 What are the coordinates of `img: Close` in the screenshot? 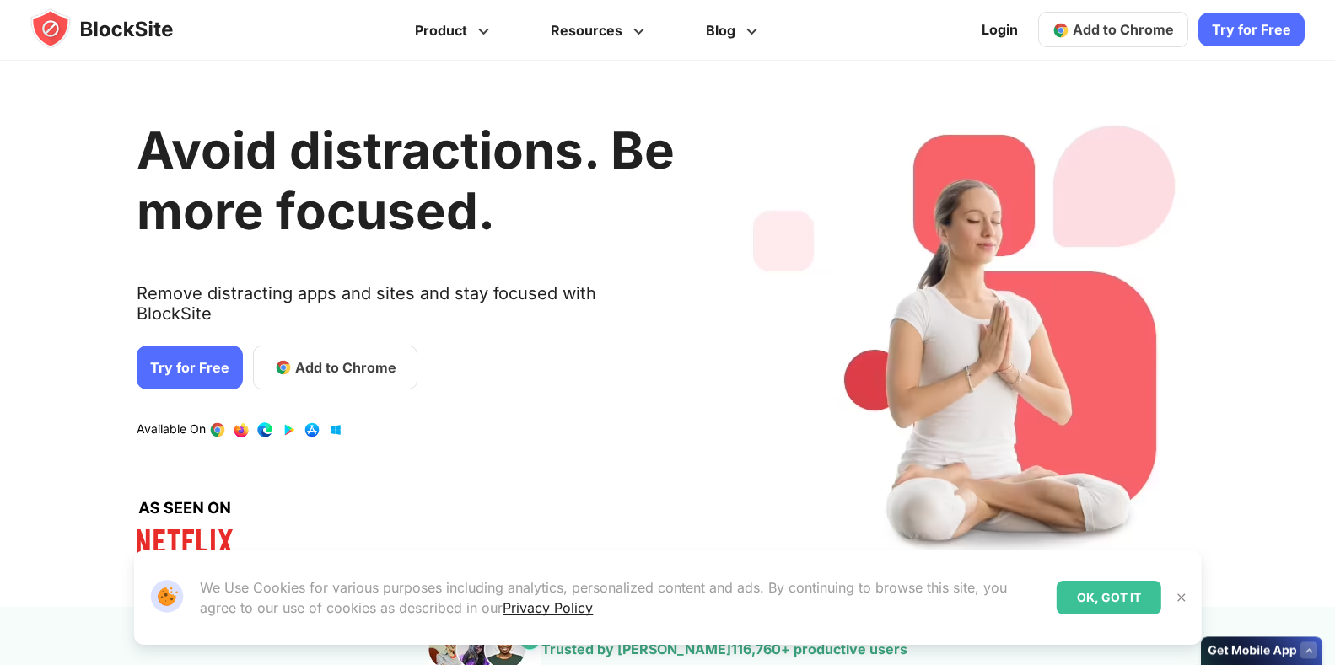 It's located at (1181, 598).